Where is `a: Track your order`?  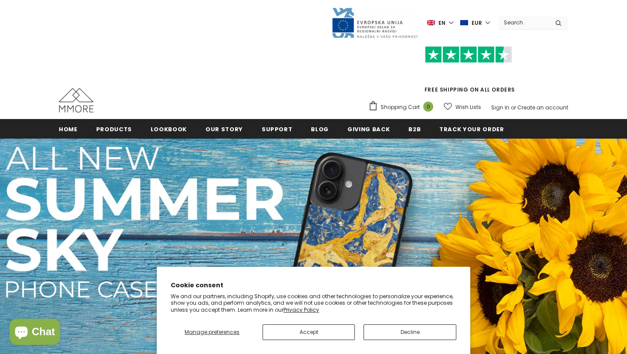 a: Track your order is located at coordinates (472, 129).